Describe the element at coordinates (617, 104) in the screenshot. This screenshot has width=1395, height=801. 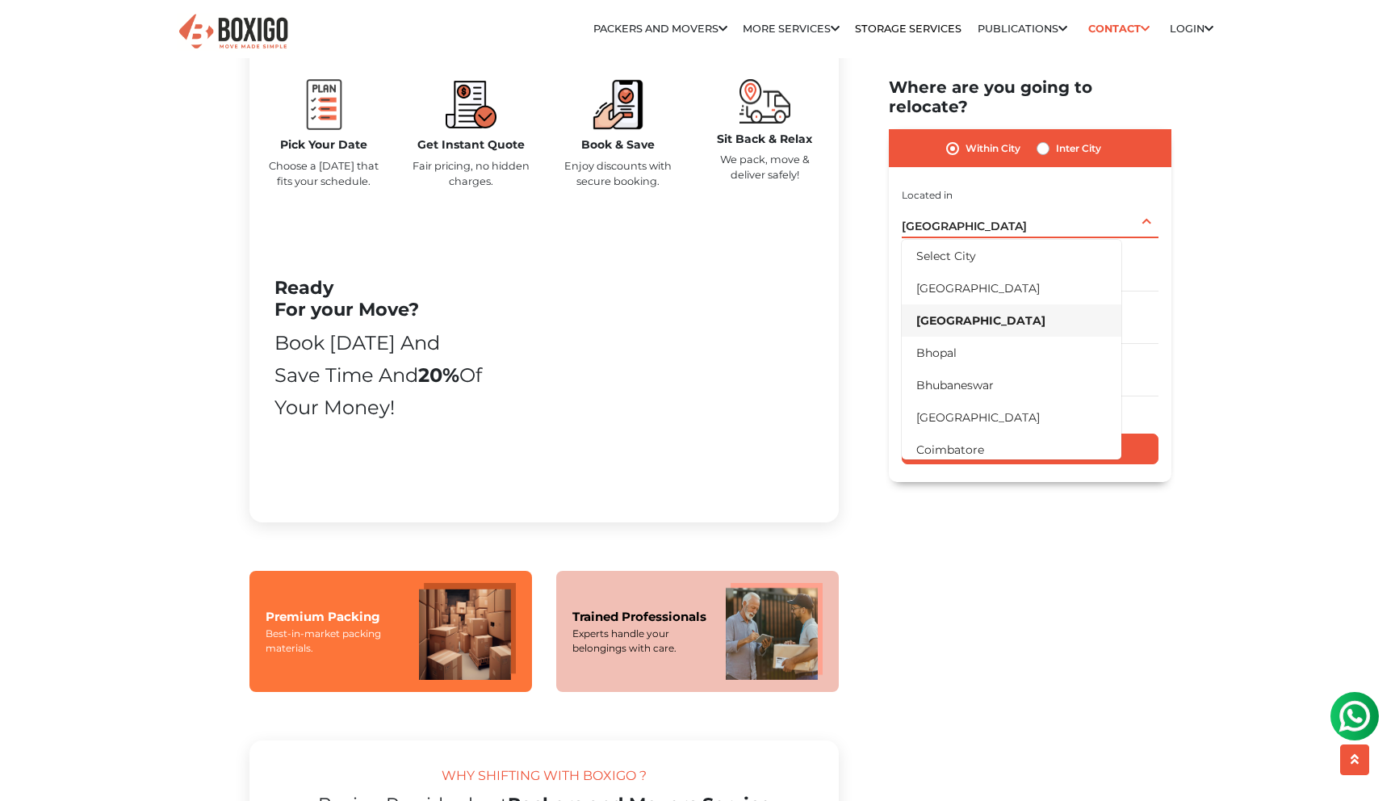
I see `img: boxigo_packers_and_movers_book` at that location.